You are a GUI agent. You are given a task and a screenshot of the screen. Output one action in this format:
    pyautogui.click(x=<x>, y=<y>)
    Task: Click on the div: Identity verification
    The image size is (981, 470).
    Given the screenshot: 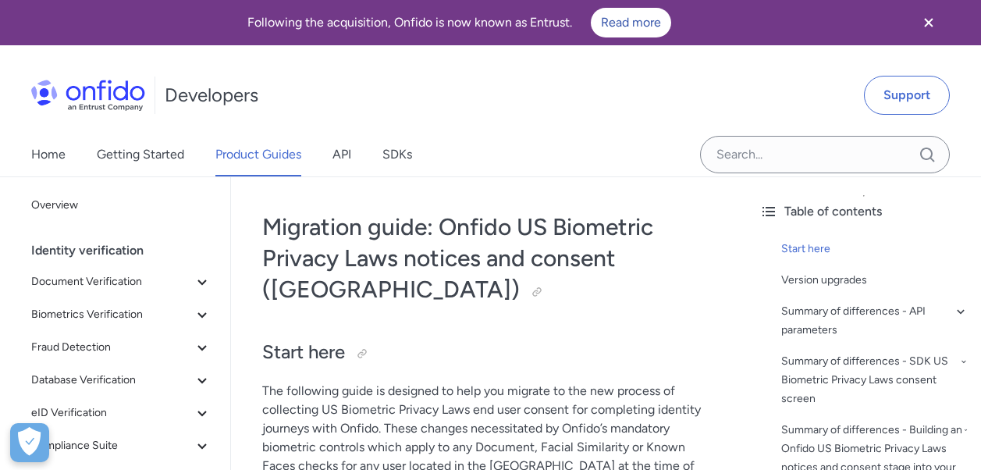 What is the action you would take?
    pyautogui.click(x=127, y=251)
    